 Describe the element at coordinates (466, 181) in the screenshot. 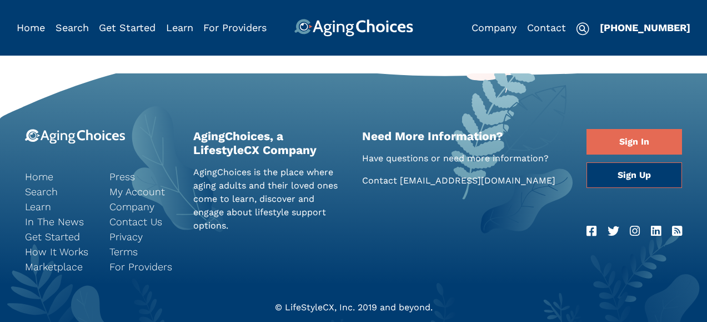

I see `p: Contact` at that location.